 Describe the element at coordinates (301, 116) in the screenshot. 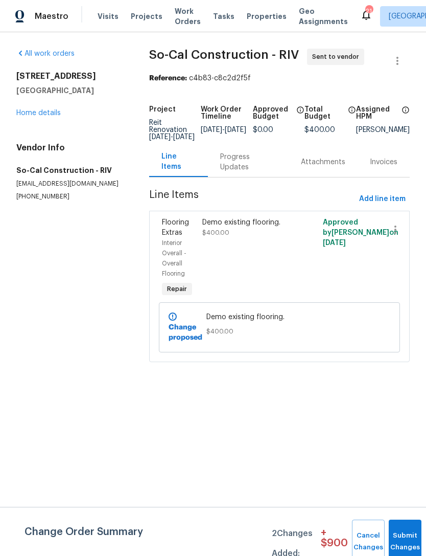

I see `span: The total cost of line items that have been approved by both Opendoor and the Trade Partner. This...` at that location.